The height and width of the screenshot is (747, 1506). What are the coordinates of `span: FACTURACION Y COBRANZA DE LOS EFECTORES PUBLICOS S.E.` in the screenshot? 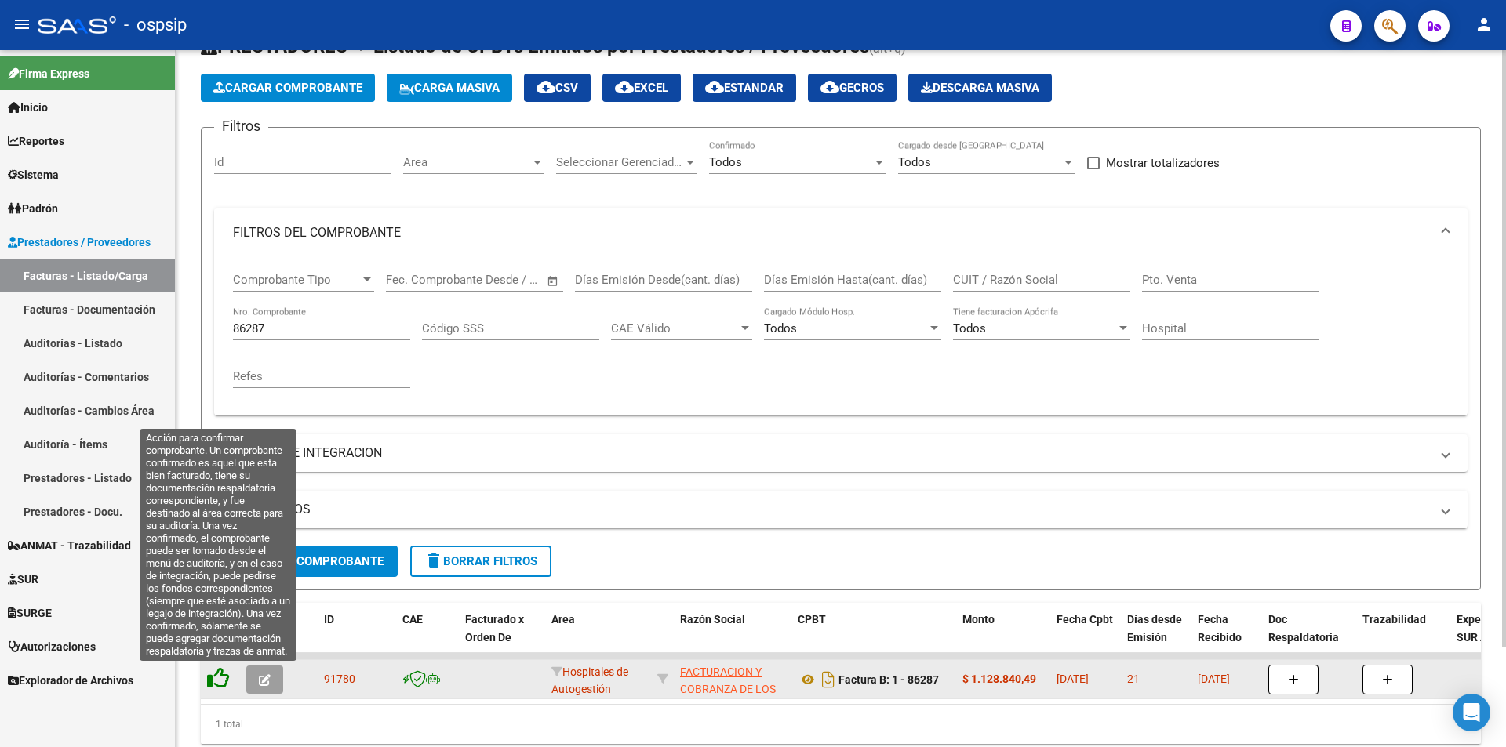 It's located at (728, 699).